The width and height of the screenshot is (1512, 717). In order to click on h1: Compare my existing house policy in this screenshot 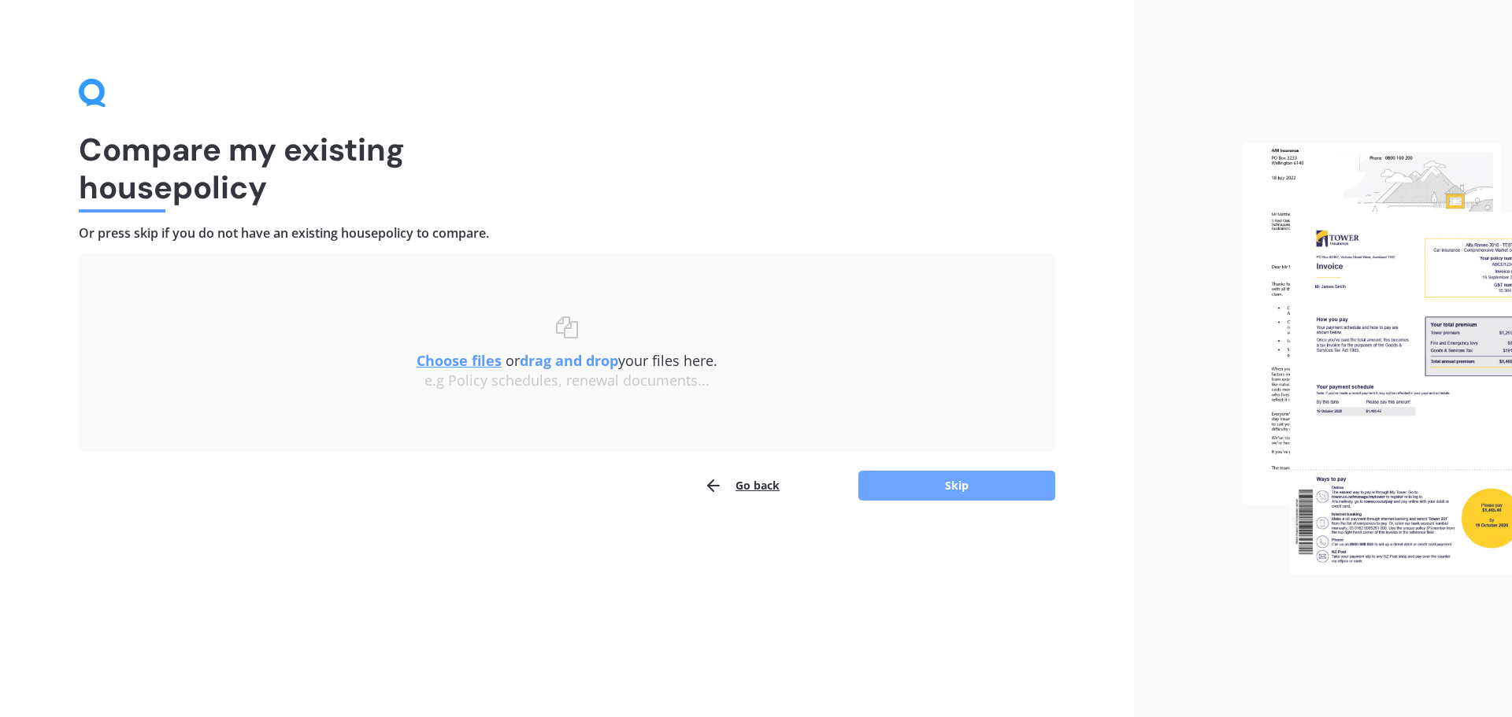, I will do `click(567, 169)`.